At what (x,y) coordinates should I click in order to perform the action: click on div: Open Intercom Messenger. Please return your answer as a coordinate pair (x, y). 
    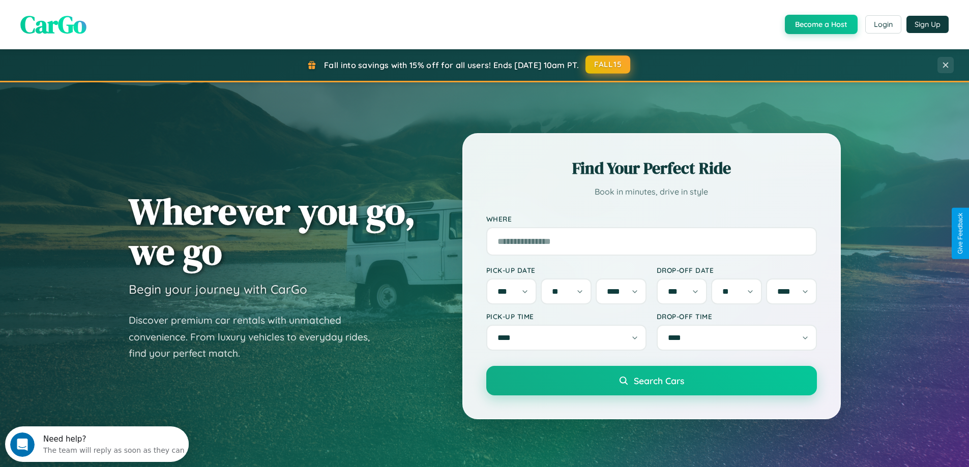
    Looking at the image, I should click on (97, 18).